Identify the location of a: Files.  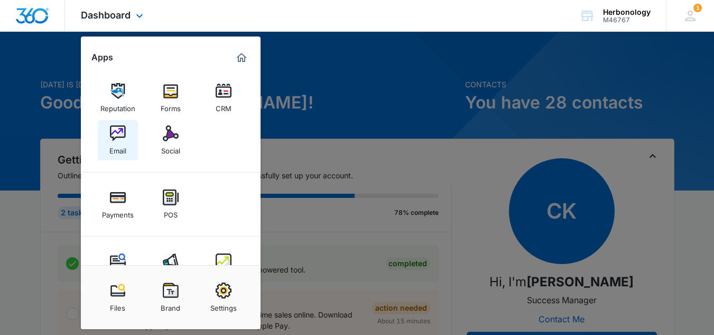
(118, 297).